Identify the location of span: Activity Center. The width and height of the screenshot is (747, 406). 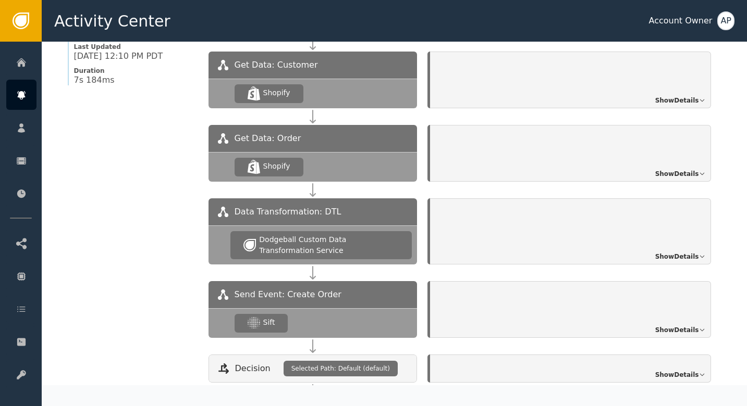
(112, 21).